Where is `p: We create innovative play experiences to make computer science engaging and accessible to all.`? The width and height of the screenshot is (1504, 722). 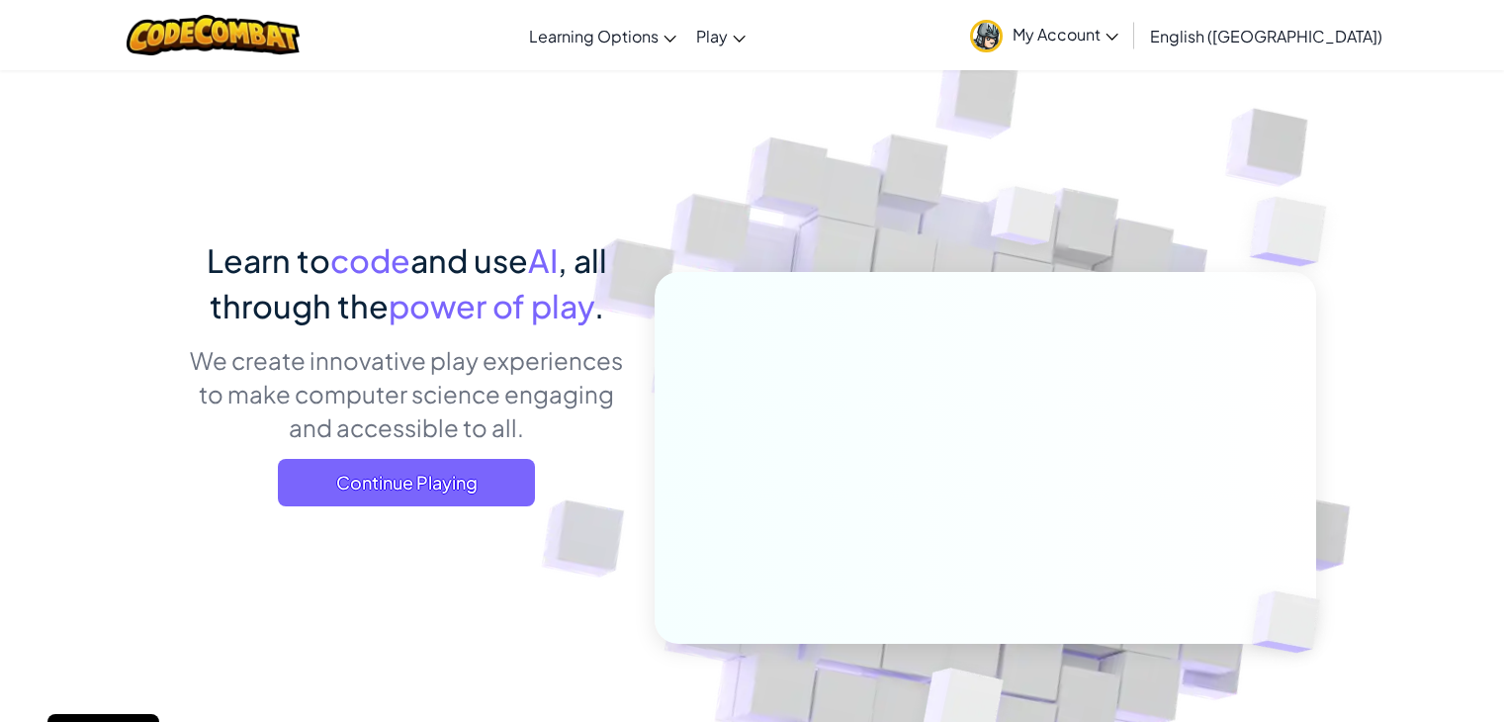
p: We create innovative play experiences to make computer science engaging and accessible to all. is located at coordinates (406, 393).